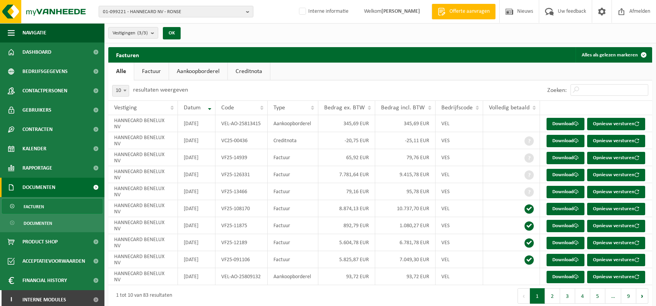  Describe the element at coordinates (39, 188) in the screenshot. I see `span: Documenten` at that location.